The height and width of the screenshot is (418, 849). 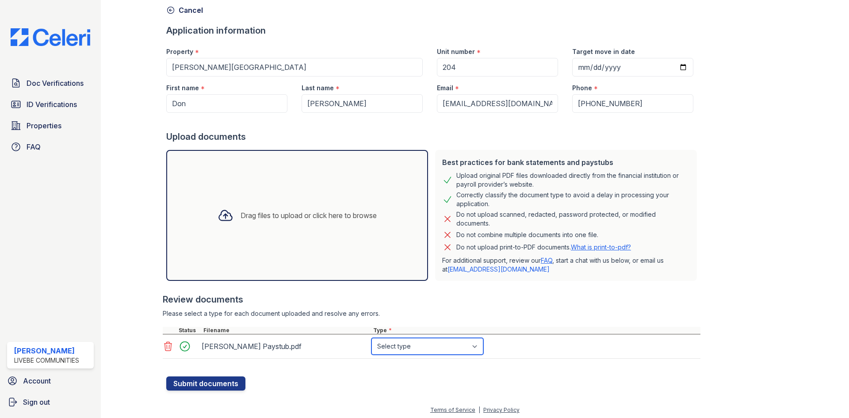 What do you see at coordinates (286, 330) in the screenshot?
I see `div: Filename` at bounding box center [286, 330].